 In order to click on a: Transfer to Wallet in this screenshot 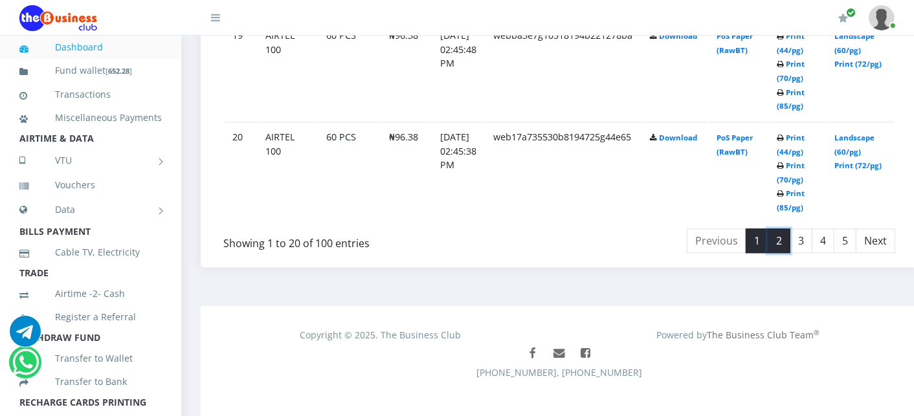, I will do `click(91, 359)`.